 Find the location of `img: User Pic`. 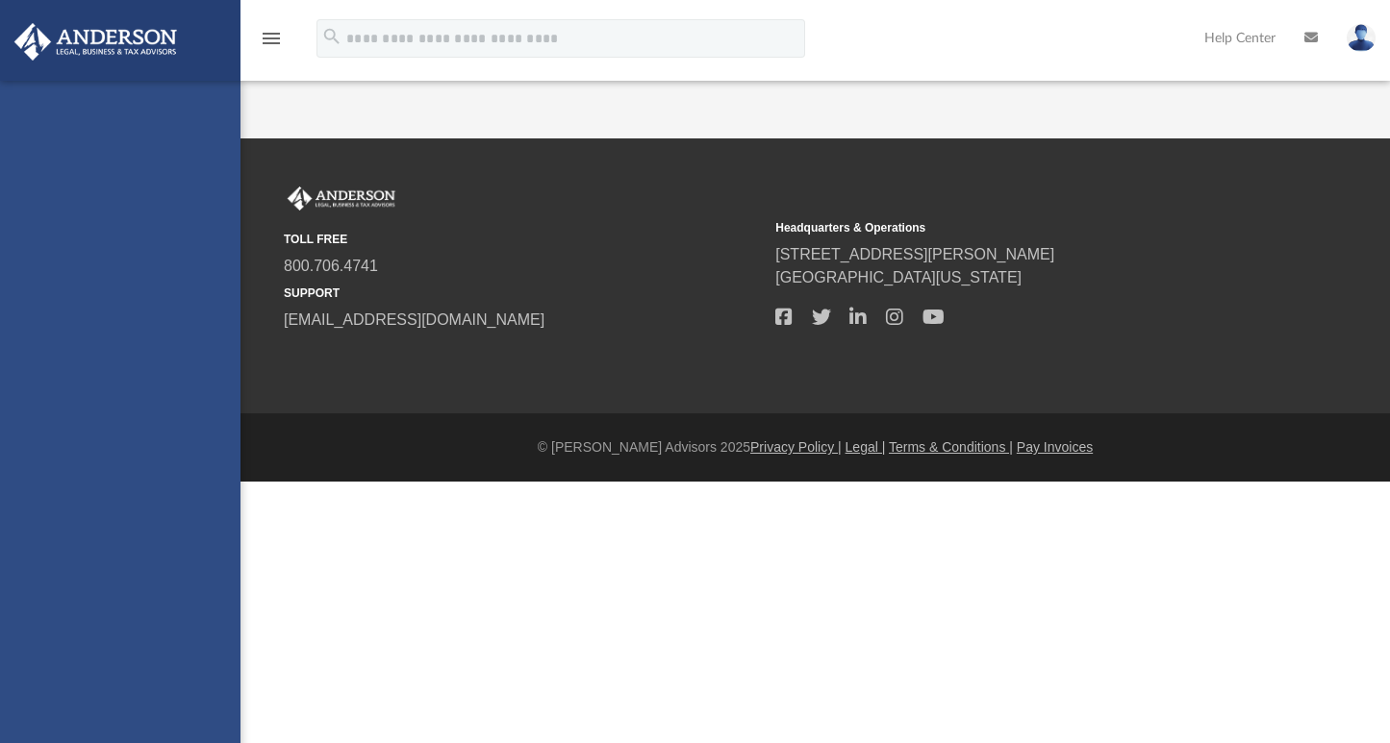

img: User Pic is located at coordinates (1361, 38).